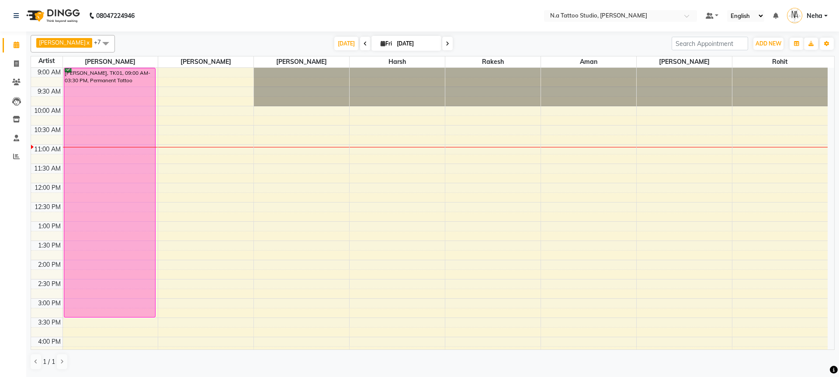  What do you see at coordinates (589, 62) in the screenshot?
I see `span: Aman` at bounding box center [589, 62].